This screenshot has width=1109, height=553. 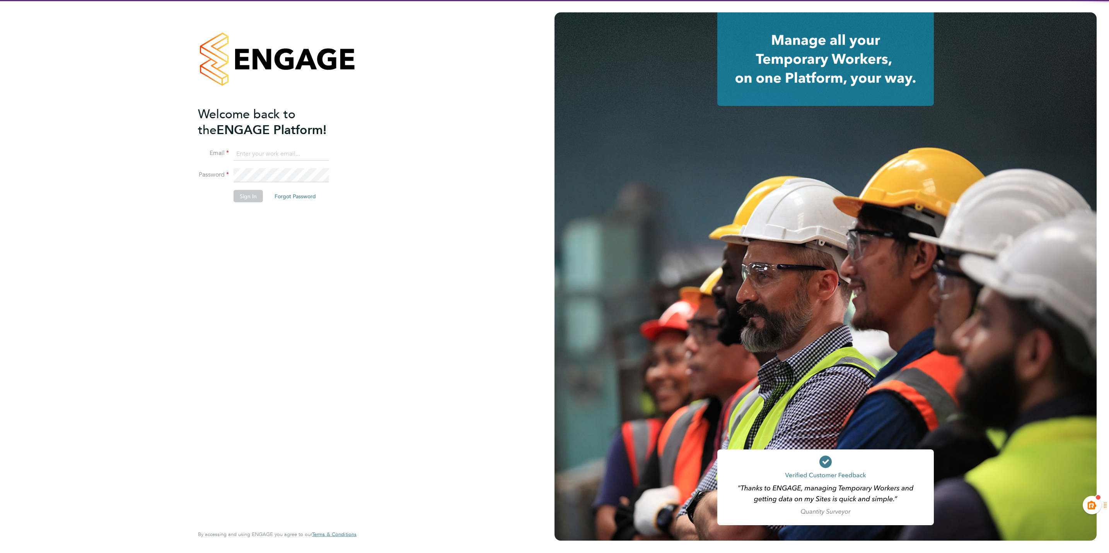 I want to click on span: Terms & Conditions, so click(x=334, y=534).